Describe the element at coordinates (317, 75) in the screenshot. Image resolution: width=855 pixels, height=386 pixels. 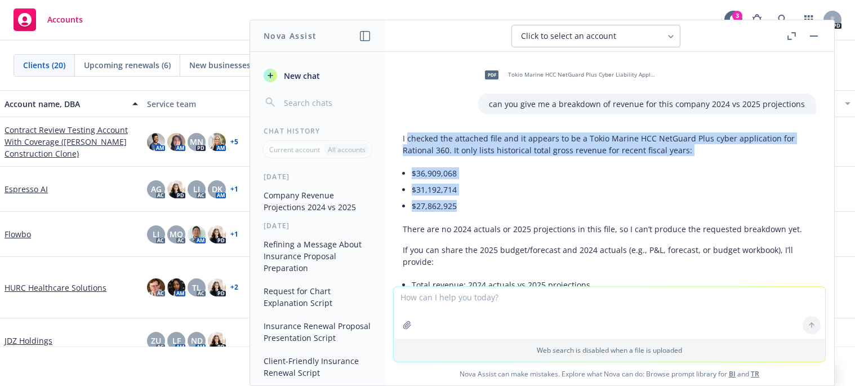
I see `button: New chat` at that location.